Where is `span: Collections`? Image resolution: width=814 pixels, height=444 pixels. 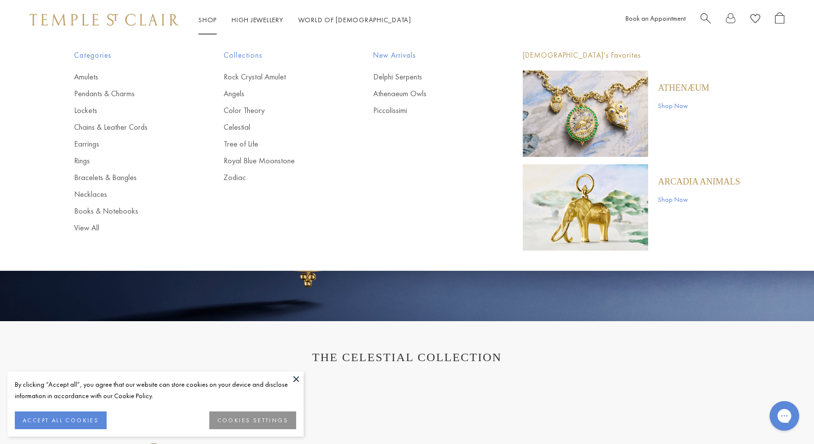 span: Collections is located at coordinates (278, 55).